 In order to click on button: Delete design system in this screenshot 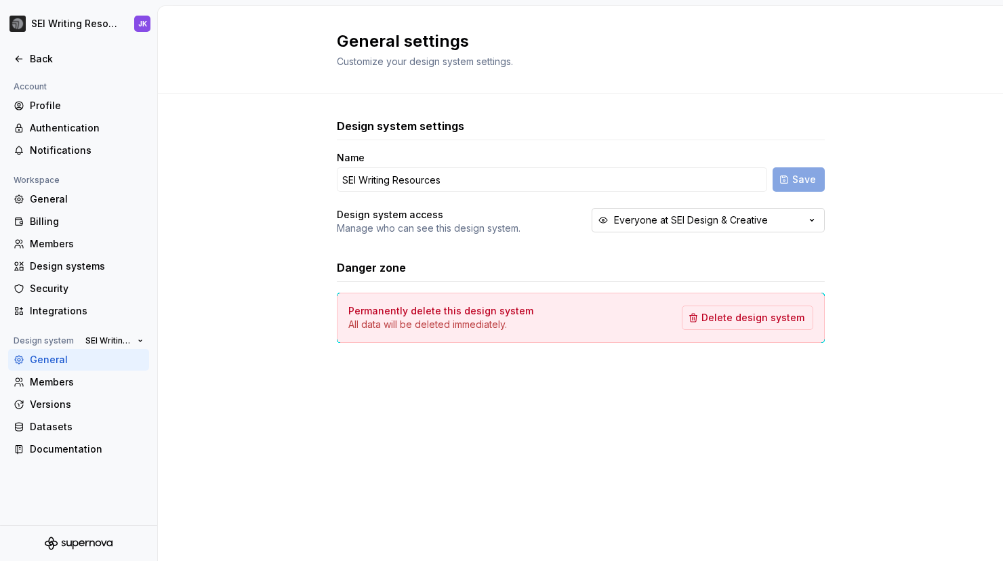, I will do `click(747, 318)`.